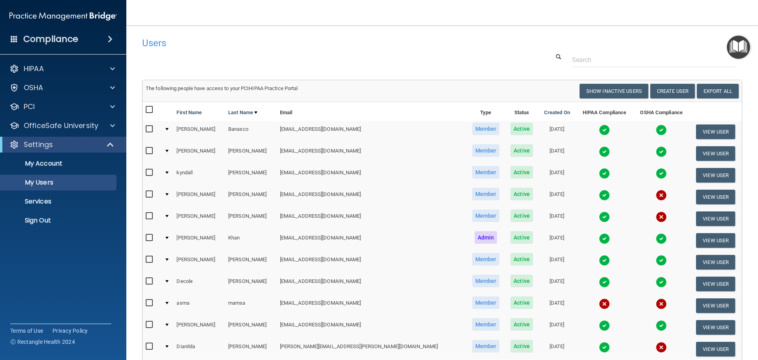  What do you see at coordinates (61, 126) in the screenshot?
I see `p: OfficeSafe University` at bounding box center [61, 126].